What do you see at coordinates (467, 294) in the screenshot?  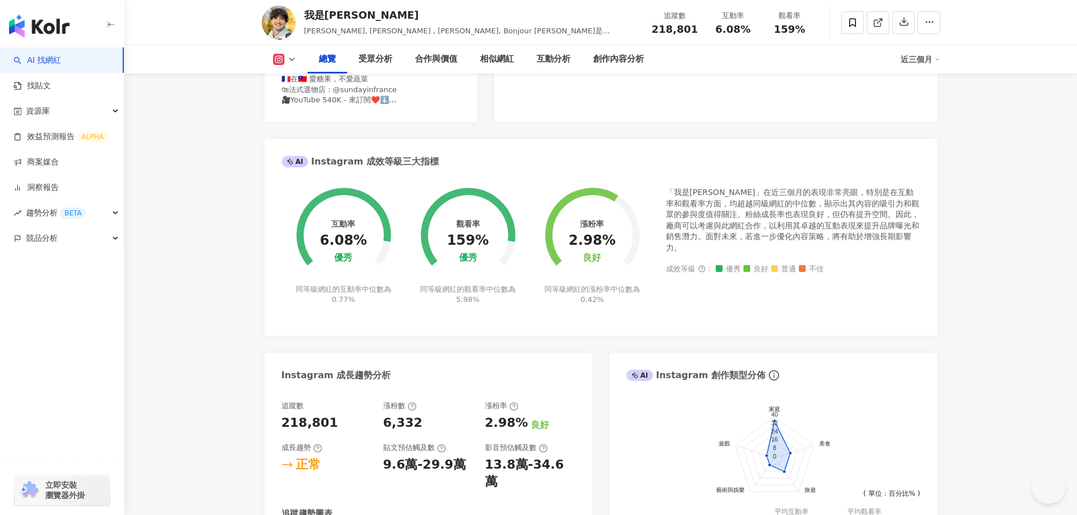 I see `div: 同等級網紅的觀看率中位數為` at bounding box center [467, 294].